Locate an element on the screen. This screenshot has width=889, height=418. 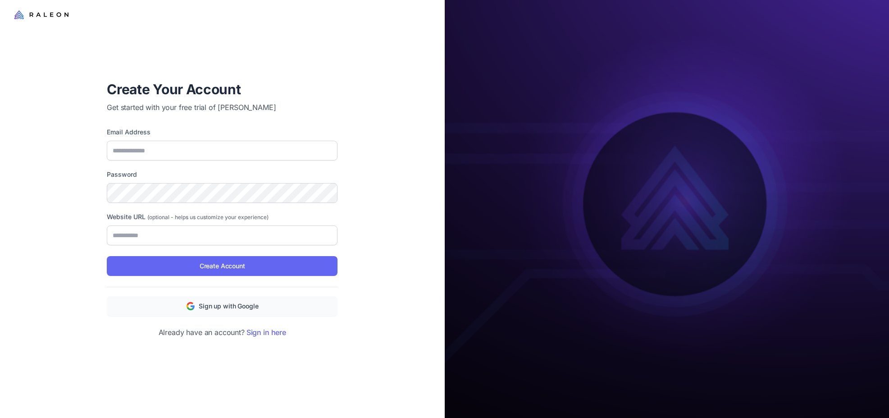
span: (optional - helps us customize your experience) is located at coordinates (208, 217).